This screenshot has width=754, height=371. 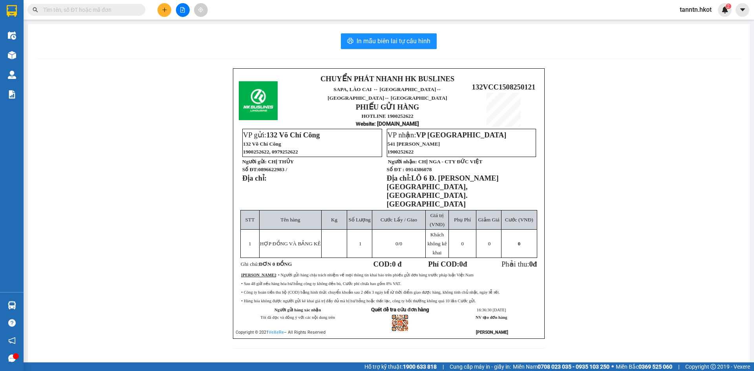 What do you see at coordinates (290, 219) in the screenshot?
I see `span: Tên hàng` at bounding box center [290, 219].